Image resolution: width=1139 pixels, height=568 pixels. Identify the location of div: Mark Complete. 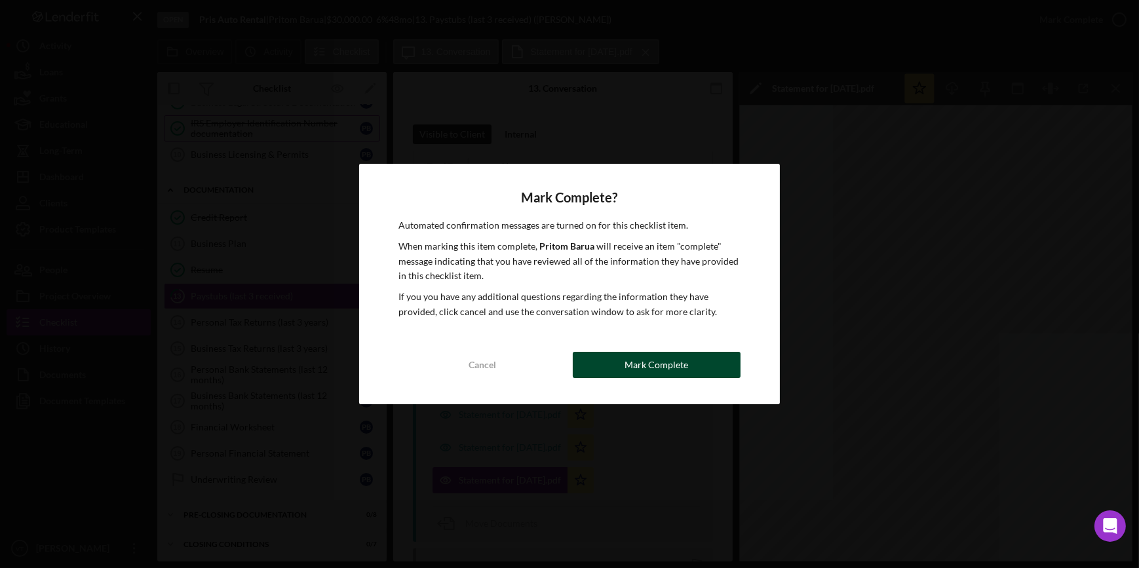
(656, 365).